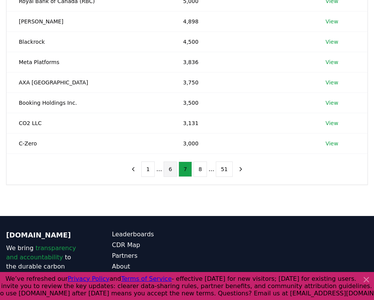 The height and width of the screenshot is (300, 374). What do you see at coordinates (150, 267) in the screenshot?
I see `a: About` at bounding box center [150, 267].